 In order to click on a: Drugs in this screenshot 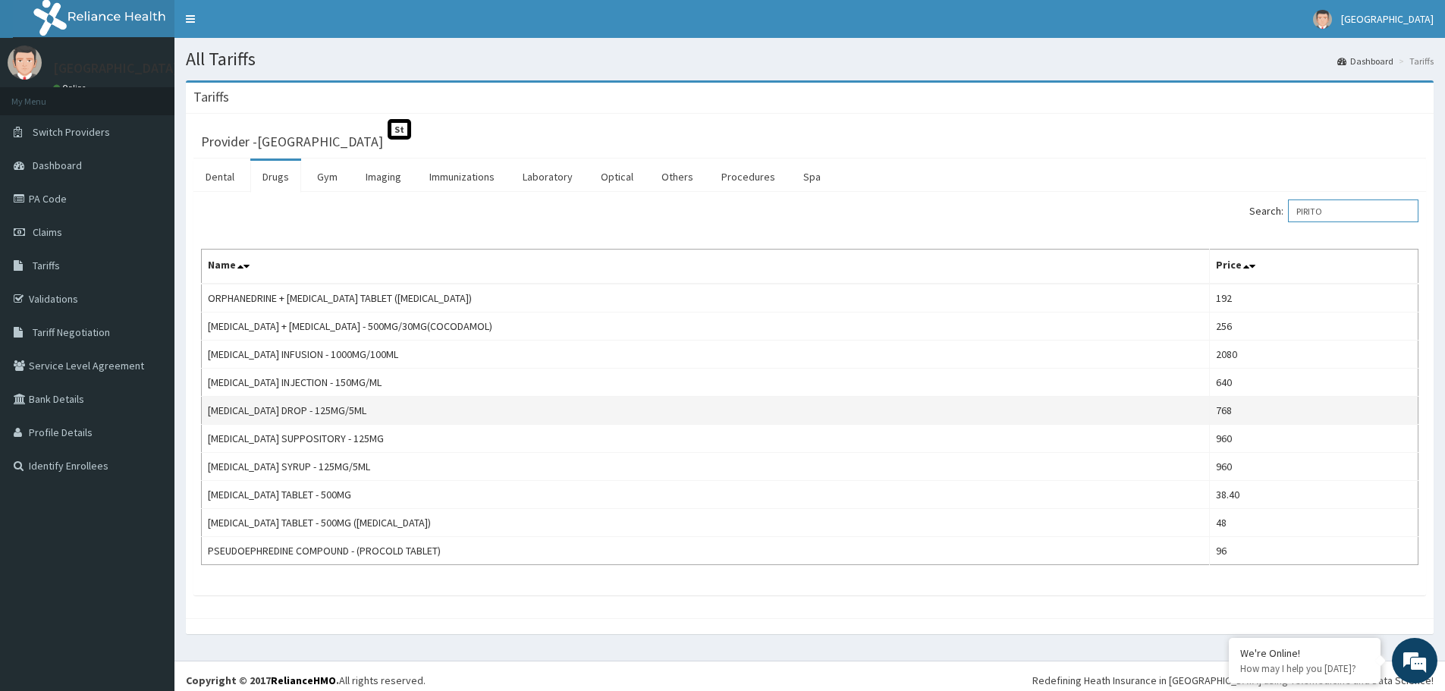, I will do `click(275, 177)`.